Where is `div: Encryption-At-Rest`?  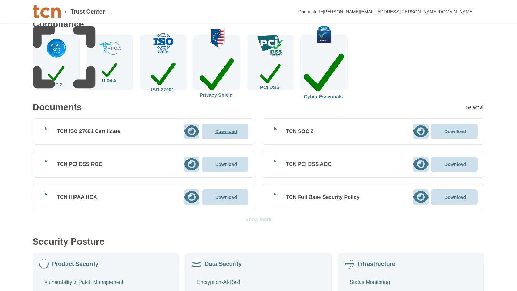 div: Encryption-At-Rest is located at coordinates (219, 283).